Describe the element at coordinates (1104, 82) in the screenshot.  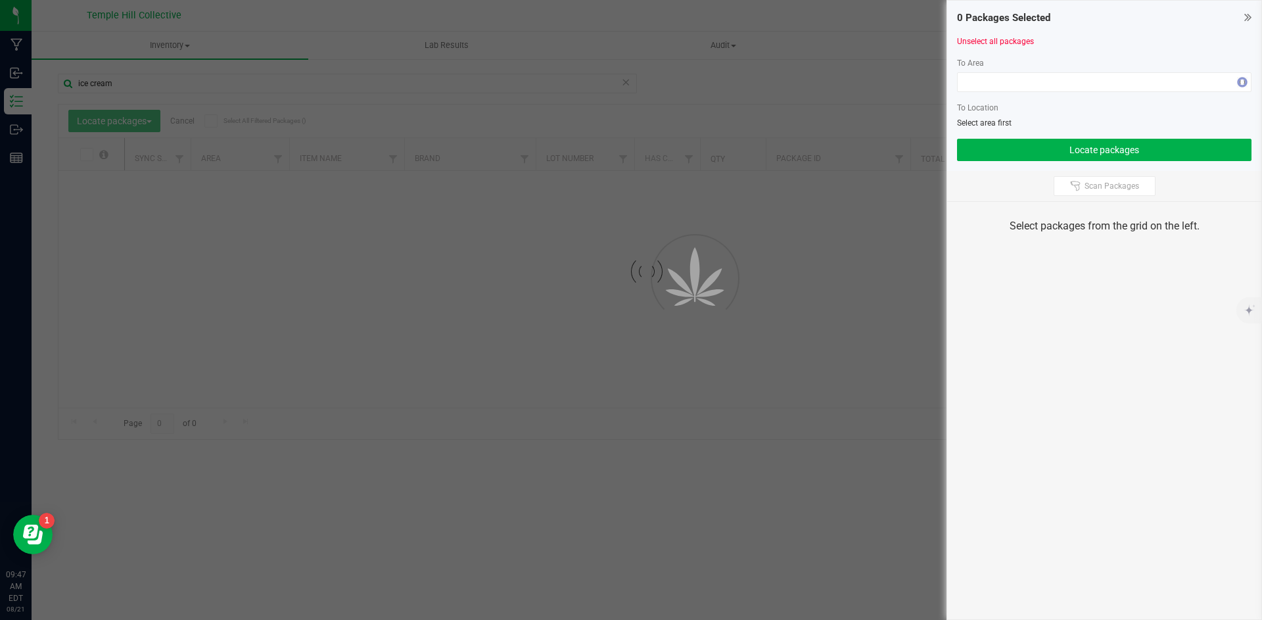
I see `span: NO DATA FOUND` at that location.